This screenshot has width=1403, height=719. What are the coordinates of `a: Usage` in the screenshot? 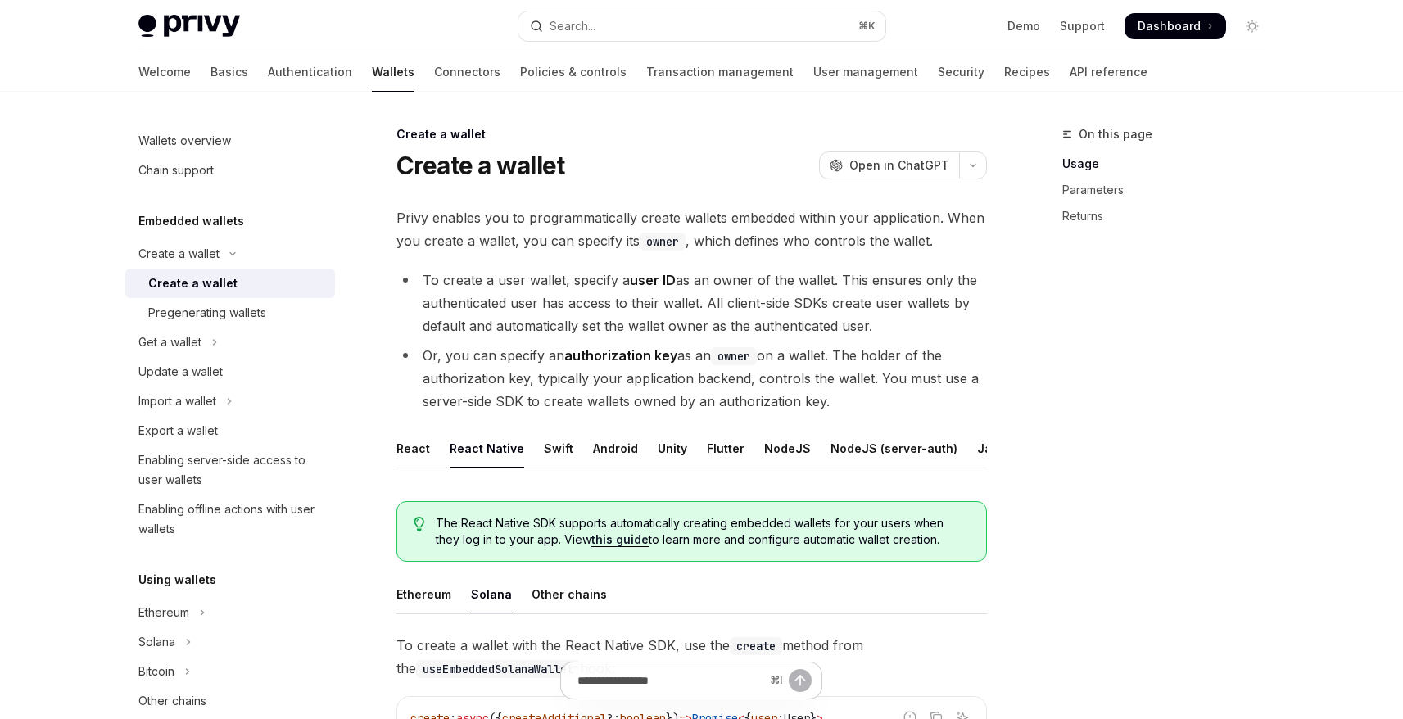 It's located at (1170, 164).